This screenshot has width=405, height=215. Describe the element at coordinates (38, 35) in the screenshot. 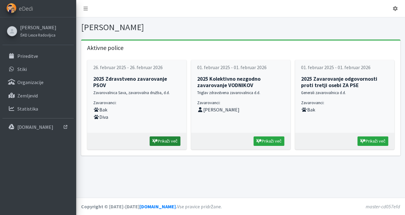

I see `small: ŠKD Lesce Radovljica` at that location.